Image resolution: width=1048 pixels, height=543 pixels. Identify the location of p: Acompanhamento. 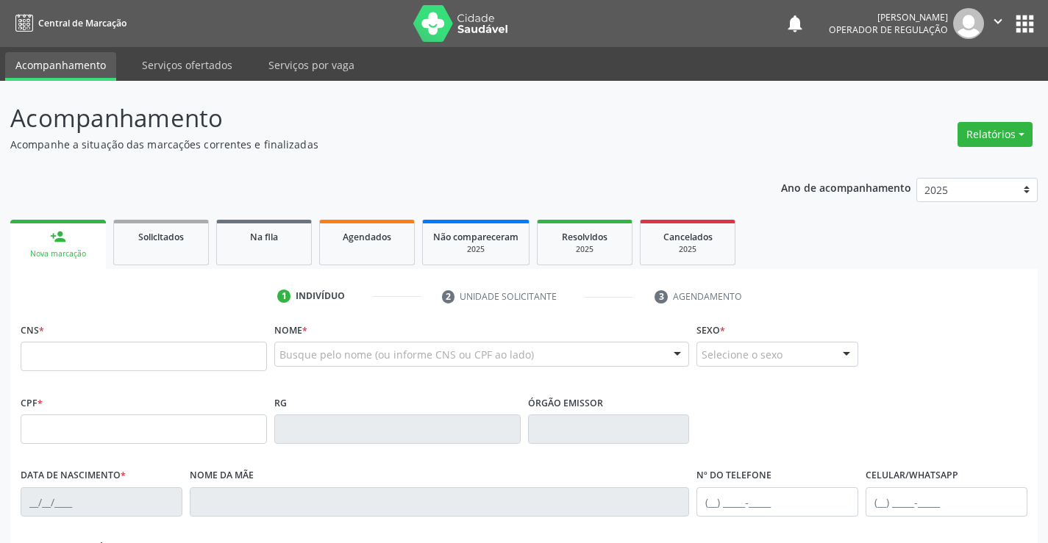
(370, 118).